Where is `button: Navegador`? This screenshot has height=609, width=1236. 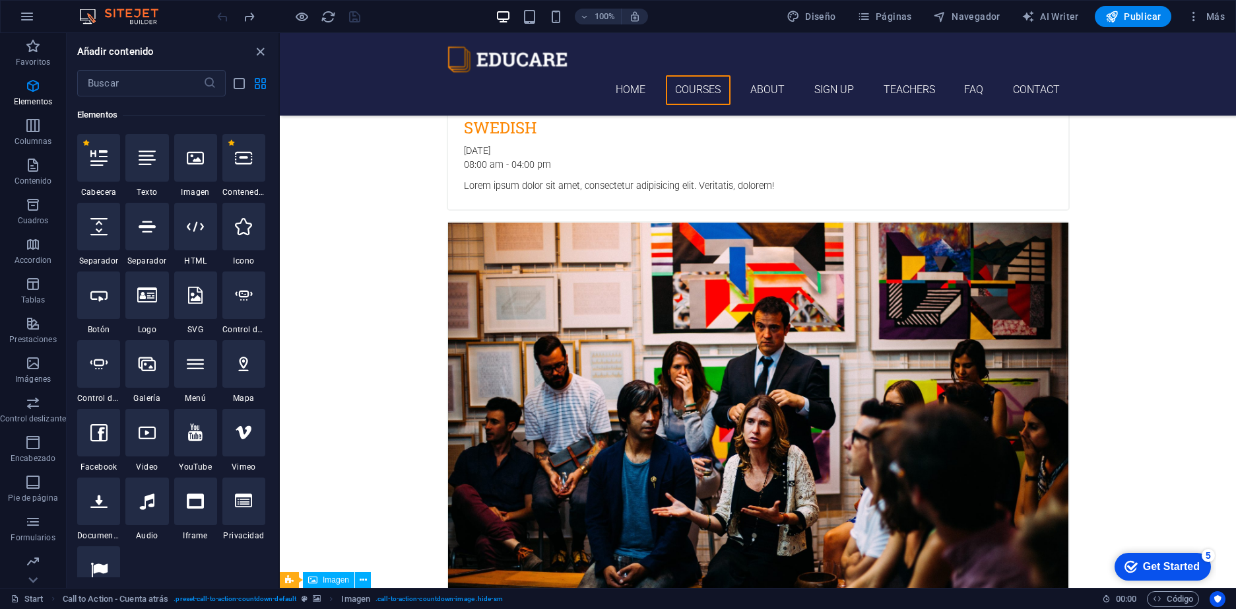 button: Navegador is located at coordinates (967, 17).